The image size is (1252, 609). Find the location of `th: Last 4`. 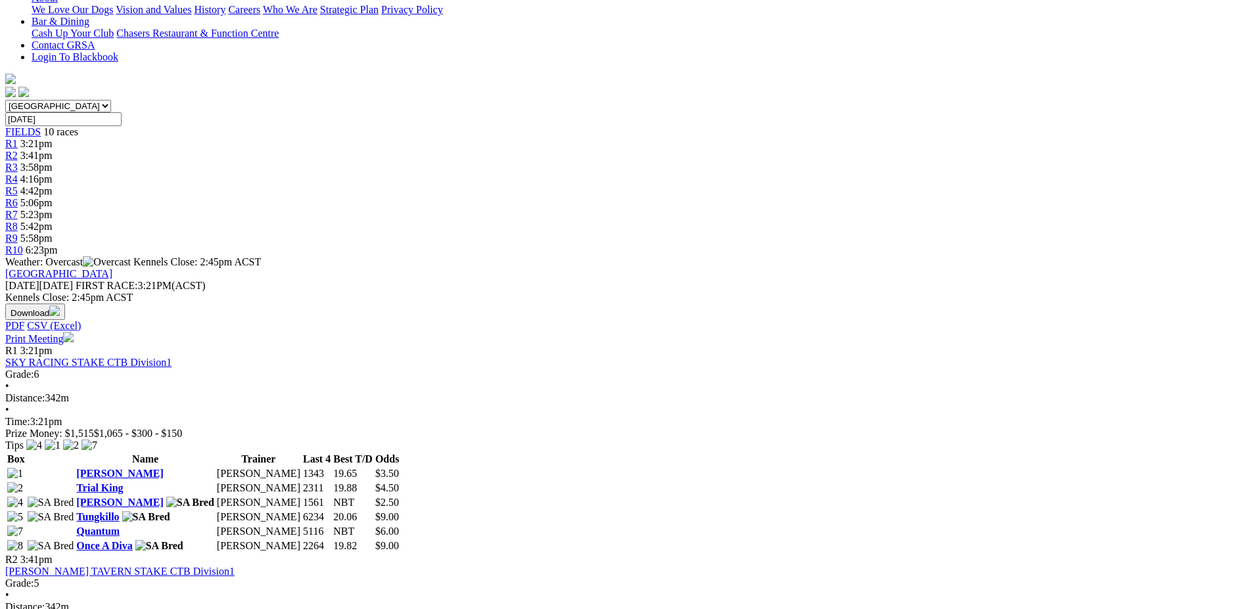

th: Last 4 is located at coordinates (317, 459).